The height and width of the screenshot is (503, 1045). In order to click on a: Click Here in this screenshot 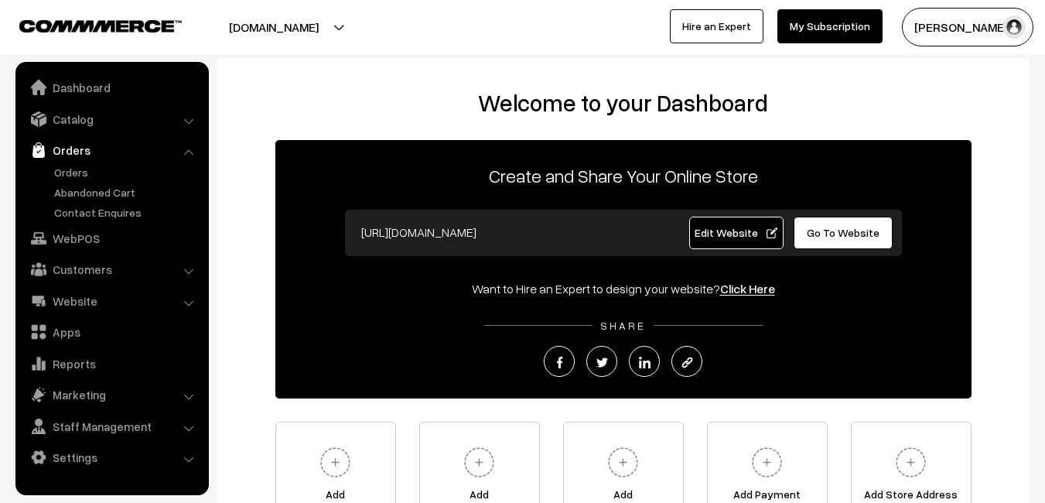, I will do `click(747, 288)`.